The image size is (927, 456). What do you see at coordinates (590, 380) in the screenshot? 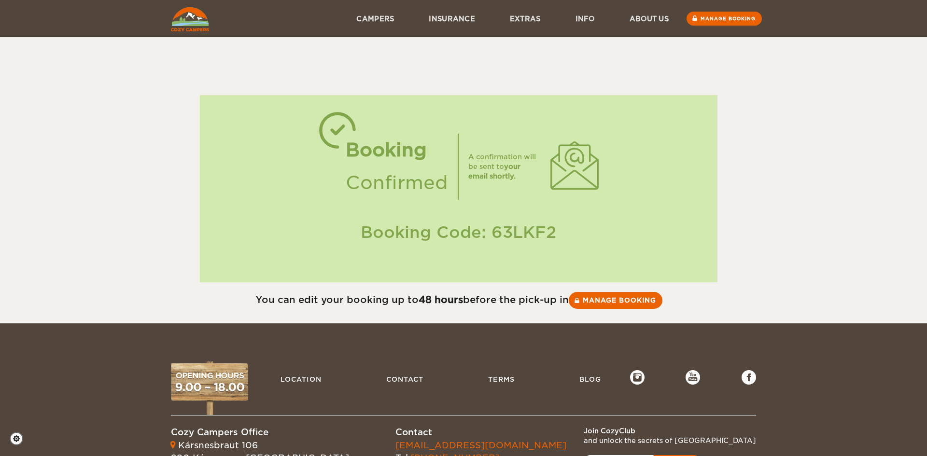
I see `a: Blog` at bounding box center [590, 380].